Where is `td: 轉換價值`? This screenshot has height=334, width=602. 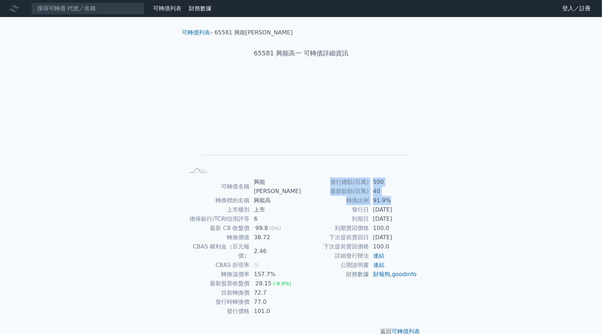
td: 轉換價值 is located at coordinates (217, 237).